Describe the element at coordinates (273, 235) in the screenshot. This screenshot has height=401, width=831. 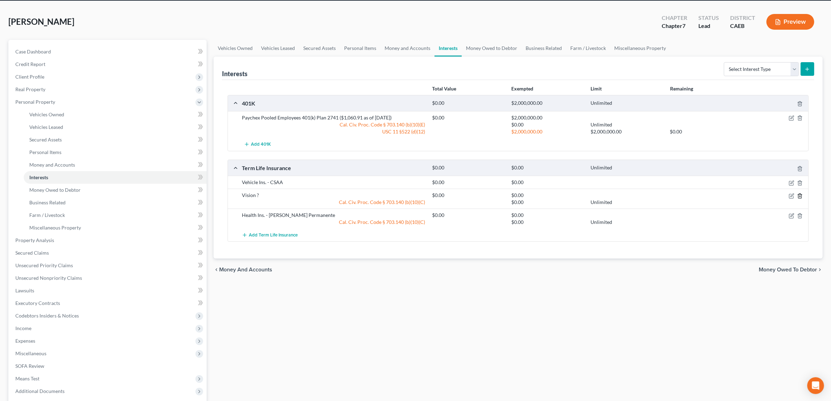
I see `span: Add Term Life Insurance` at that location.